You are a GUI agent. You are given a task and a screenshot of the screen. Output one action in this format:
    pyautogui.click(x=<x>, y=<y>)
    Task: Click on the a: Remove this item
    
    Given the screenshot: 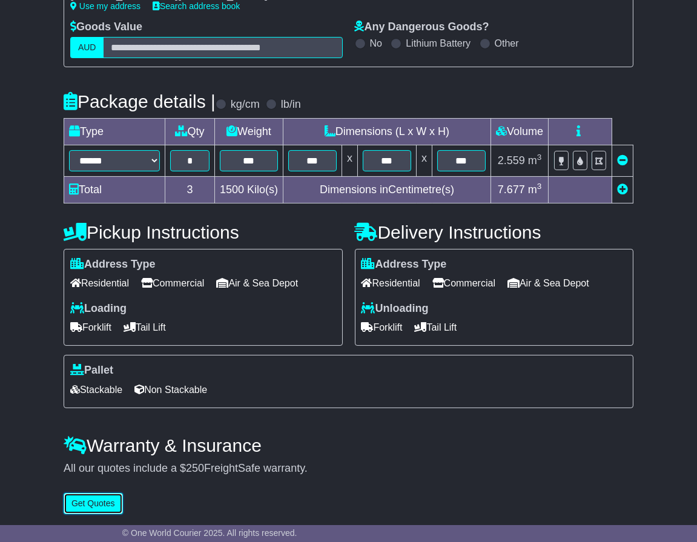 What is the action you would take?
    pyautogui.click(x=623, y=161)
    